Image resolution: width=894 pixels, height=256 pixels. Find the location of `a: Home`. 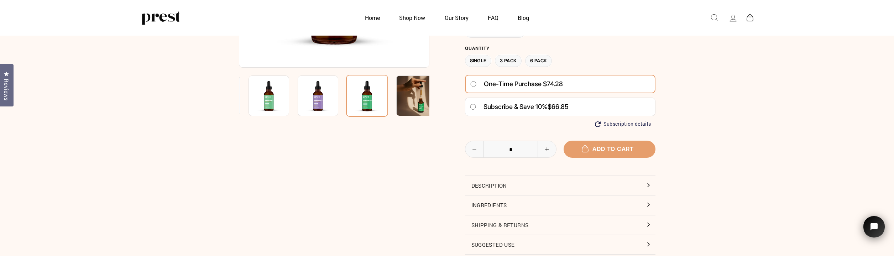

a: Home is located at coordinates (372, 17).